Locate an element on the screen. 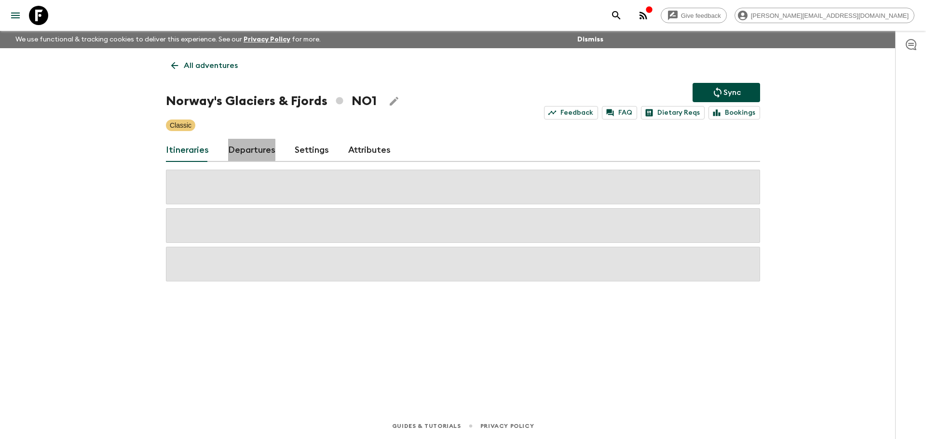 The image size is (926, 439). a: Feedback is located at coordinates (571, 113).